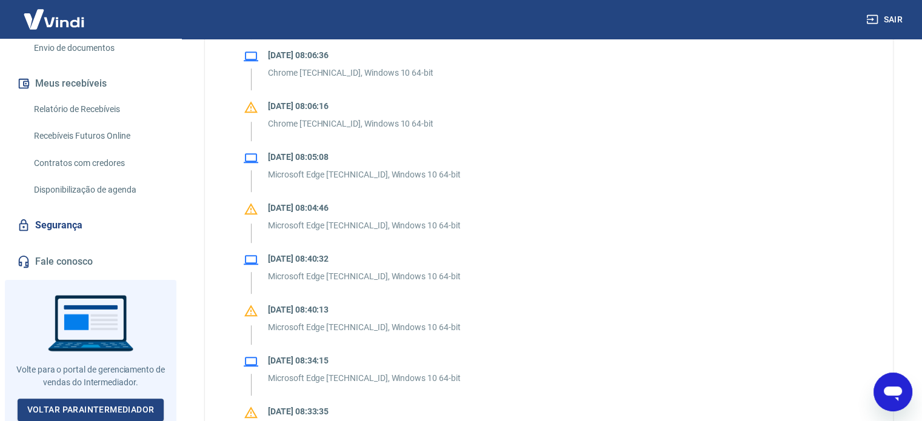  I want to click on button: Meus recebíveis, so click(90, 84).